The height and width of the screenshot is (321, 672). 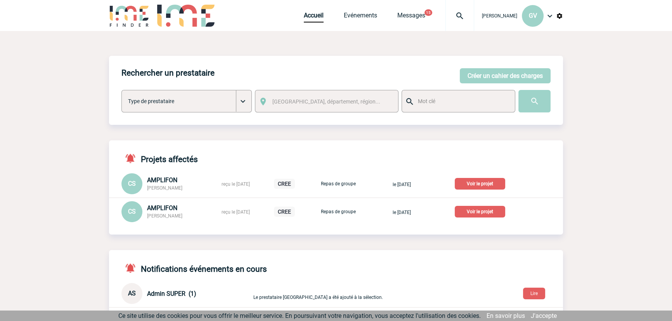 I want to click on button: Lire, so click(x=534, y=294).